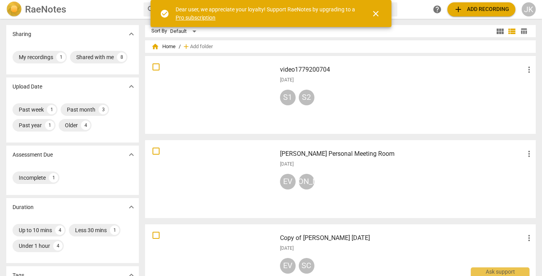 The height and width of the screenshot is (276, 542). What do you see at coordinates (512, 31) in the screenshot?
I see `span: view_list` at bounding box center [512, 31].